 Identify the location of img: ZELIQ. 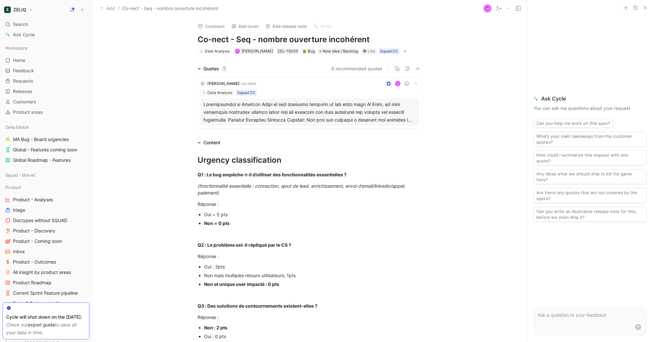
(7, 10).